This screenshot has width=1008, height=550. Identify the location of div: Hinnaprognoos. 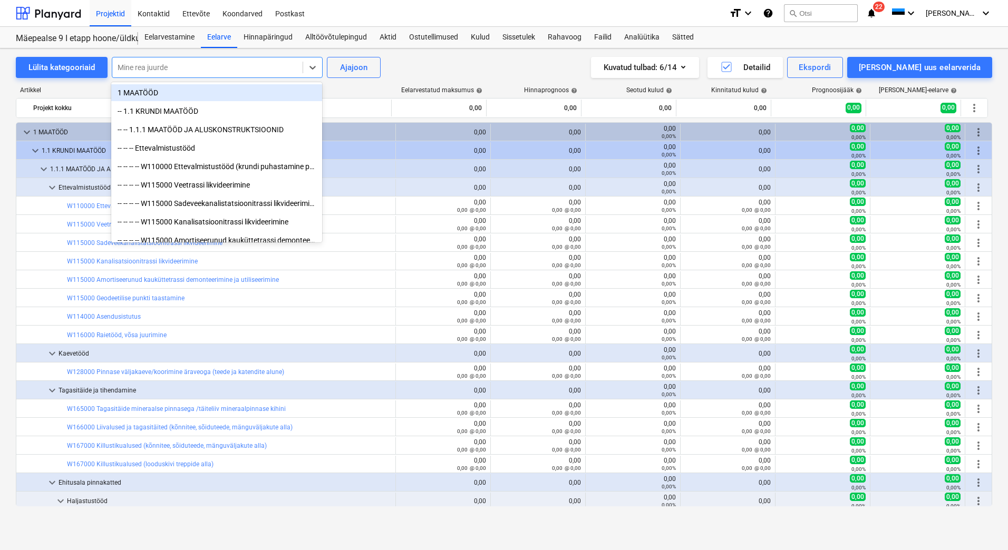
(550, 90).